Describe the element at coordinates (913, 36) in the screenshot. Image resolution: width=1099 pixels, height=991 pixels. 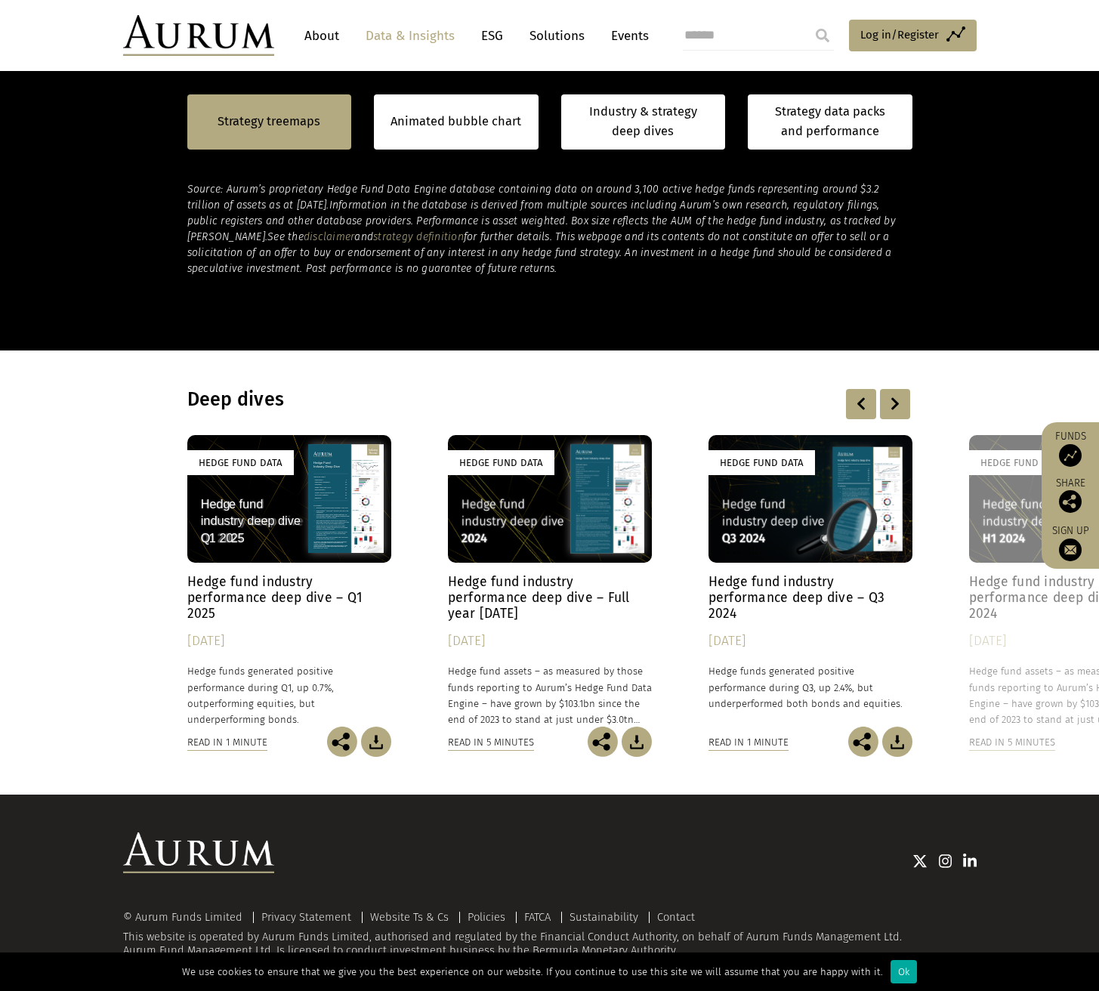
I see `a: Log in/Register` at that location.